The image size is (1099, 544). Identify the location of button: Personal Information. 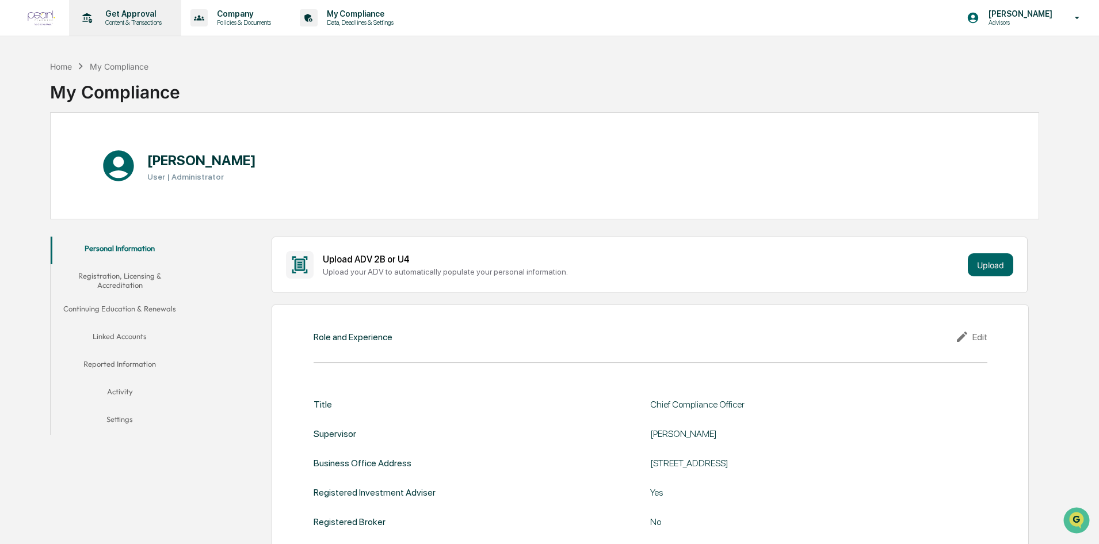
(120, 250).